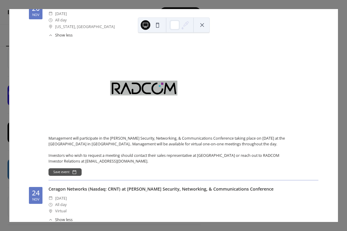 Image resolution: width=347 pixels, height=231 pixels. What do you see at coordinates (36, 193) in the screenshot?
I see `div: 24` at bounding box center [36, 193].